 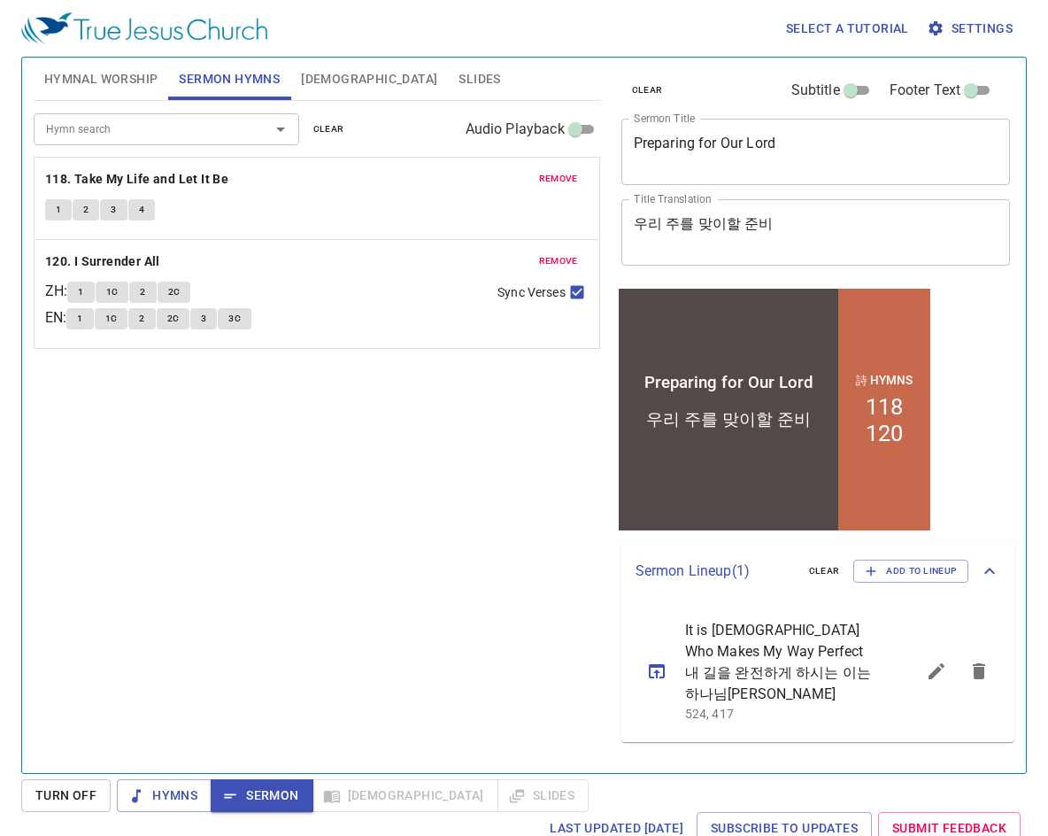 I want to click on button: Open, so click(x=281, y=129).